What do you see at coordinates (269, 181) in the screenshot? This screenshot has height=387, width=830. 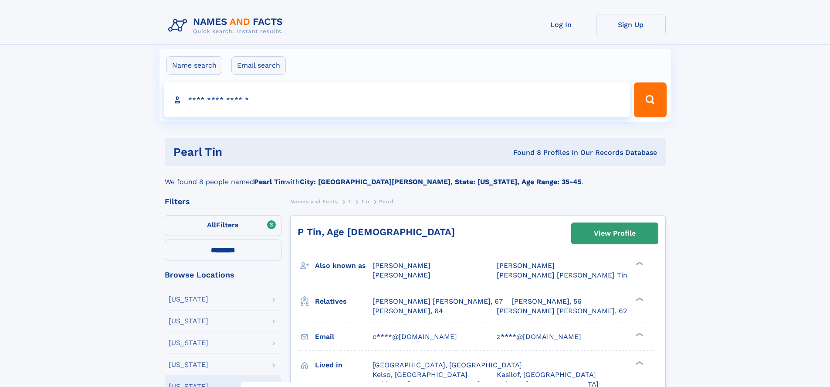 I see `b: Pearl Tin` at bounding box center [269, 181].